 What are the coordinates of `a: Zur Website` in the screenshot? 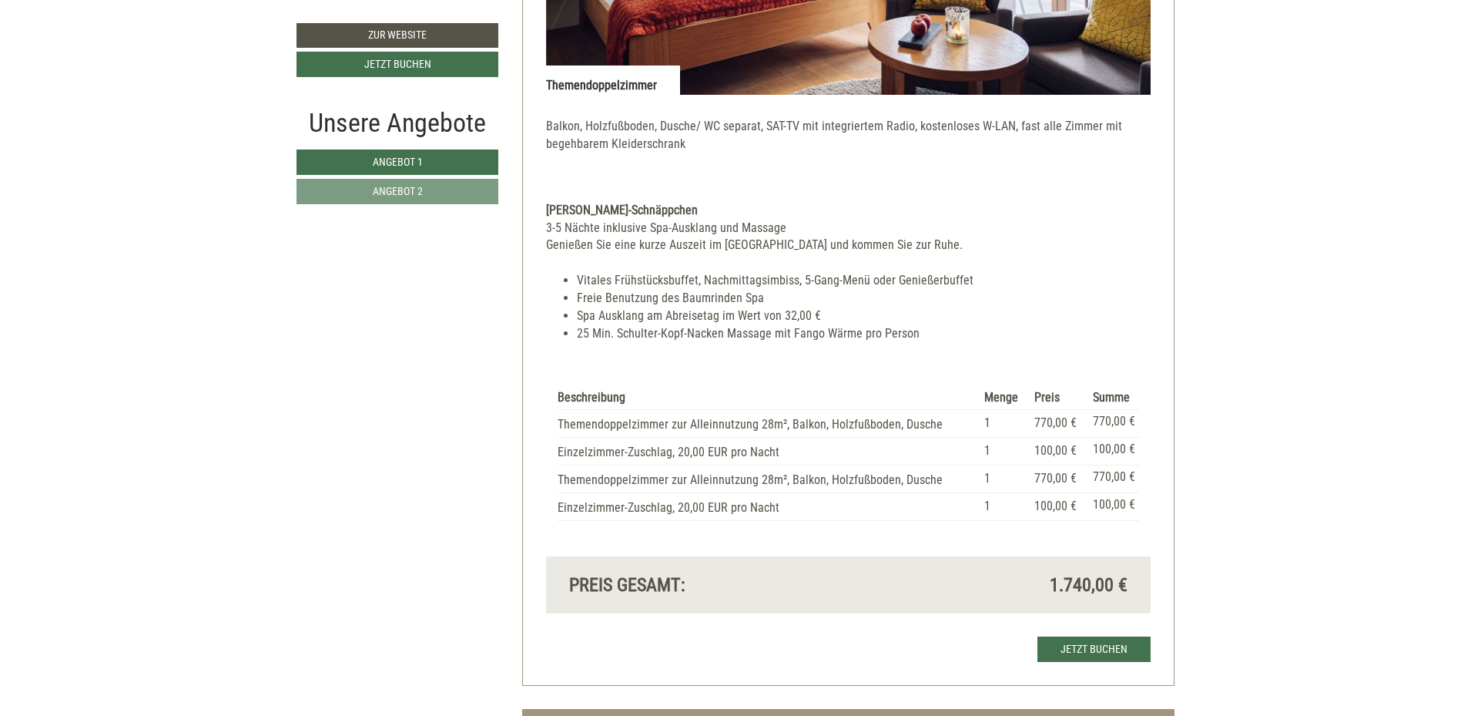 It's located at (397, 35).